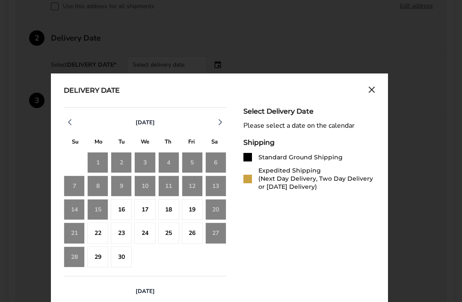 The width and height of the screenshot is (462, 302). I want to click on div: Please select a date on the calendar, so click(309, 126).